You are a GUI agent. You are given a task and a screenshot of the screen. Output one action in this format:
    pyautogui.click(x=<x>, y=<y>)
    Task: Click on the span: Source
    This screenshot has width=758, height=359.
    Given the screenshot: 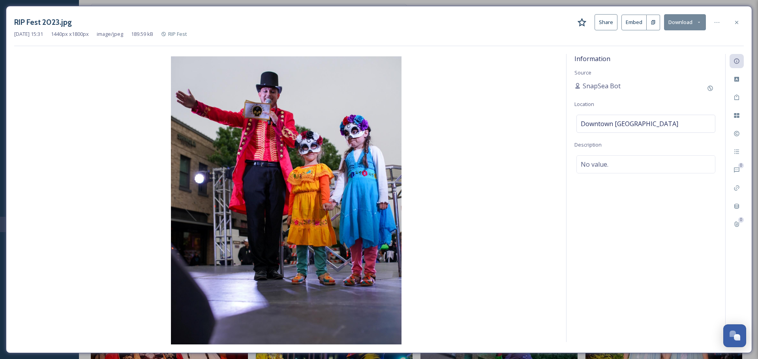 What is the action you would take?
    pyautogui.click(x=582, y=73)
    